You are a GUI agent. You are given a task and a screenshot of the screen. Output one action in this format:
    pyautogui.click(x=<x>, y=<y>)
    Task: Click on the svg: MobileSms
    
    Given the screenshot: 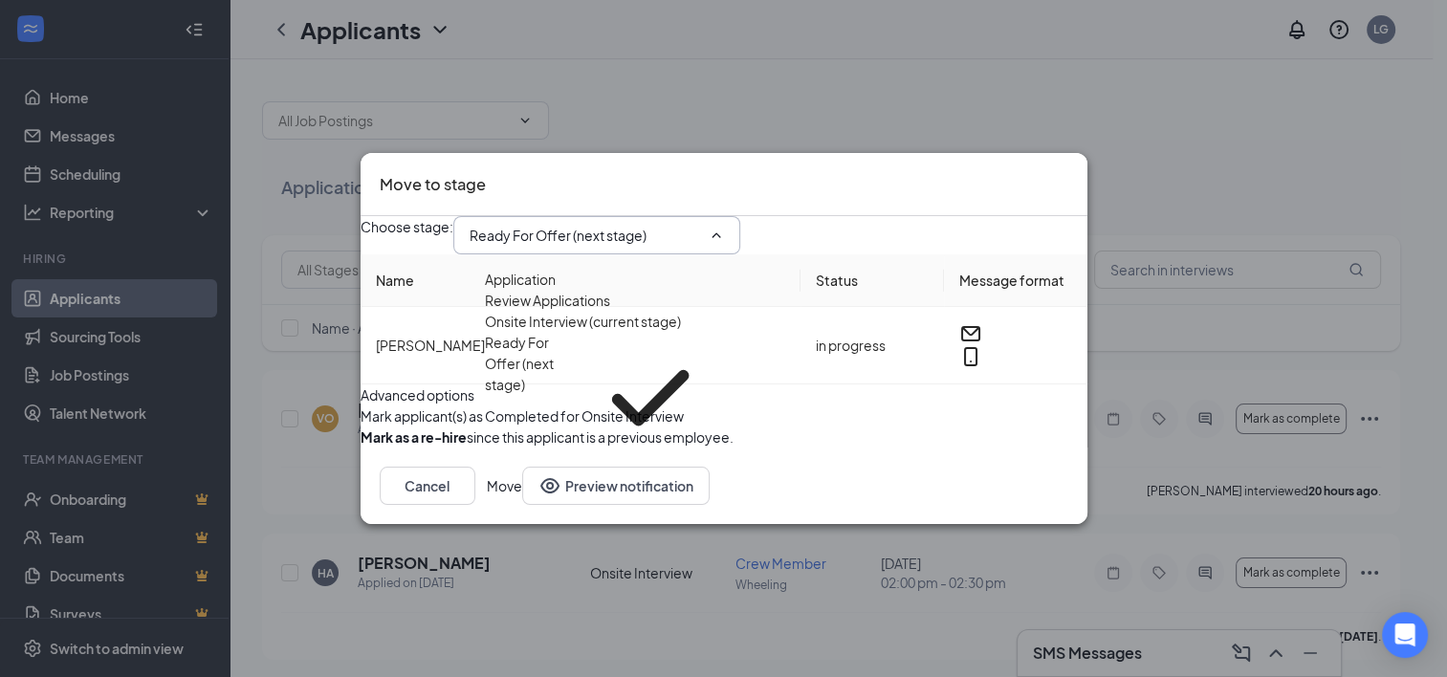 What is the action you would take?
    pyautogui.click(x=971, y=357)
    